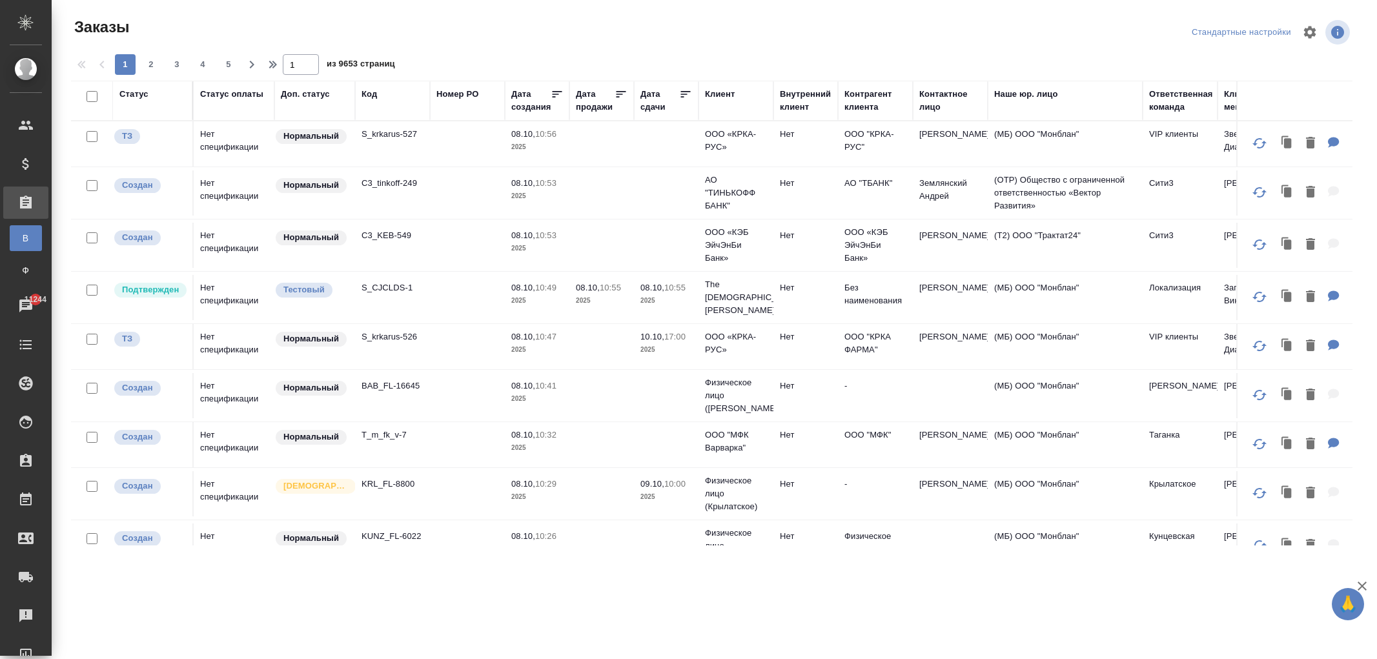 The image size is (1377, 659). What do you see at coordinates (361, 65) in the screenshot?
I see `span: из 9653 страниц` at bounding box center [361, 65].